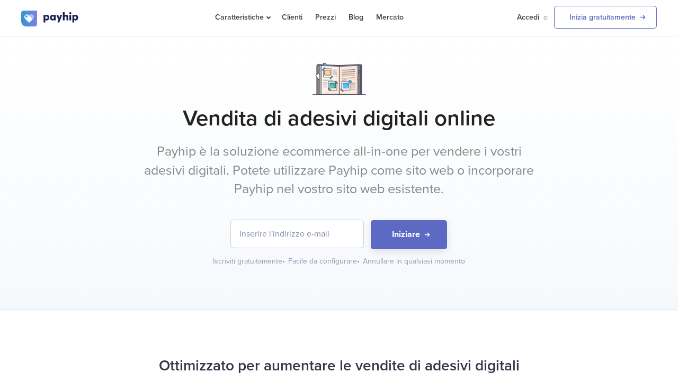 The width and height of the screenshot is (678, 381). Describe the element at coordinates (324, 262) in the screenshot. I see `div: Facile da configurare` at that location.